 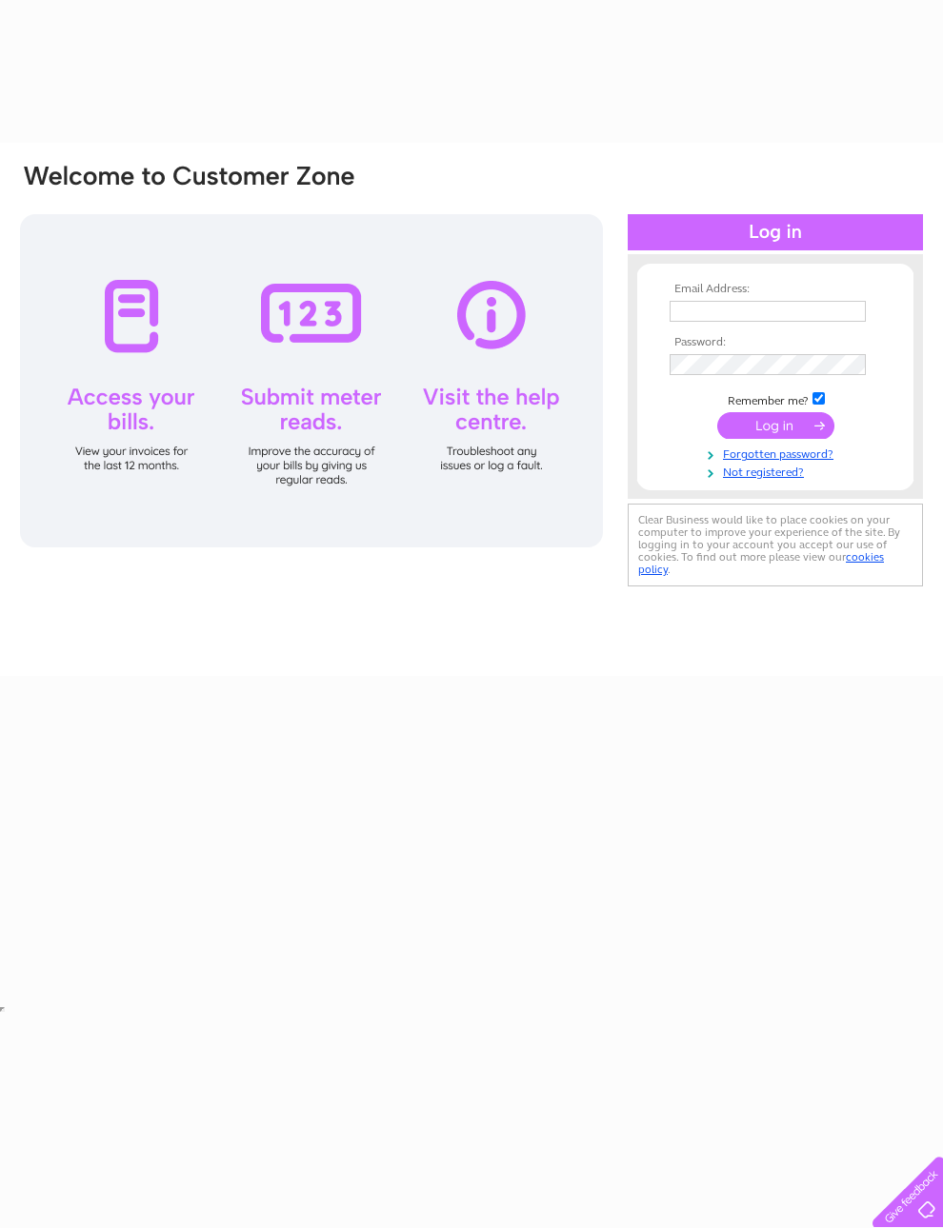 I want to click on th: Password:, so click(x=775, y=343).